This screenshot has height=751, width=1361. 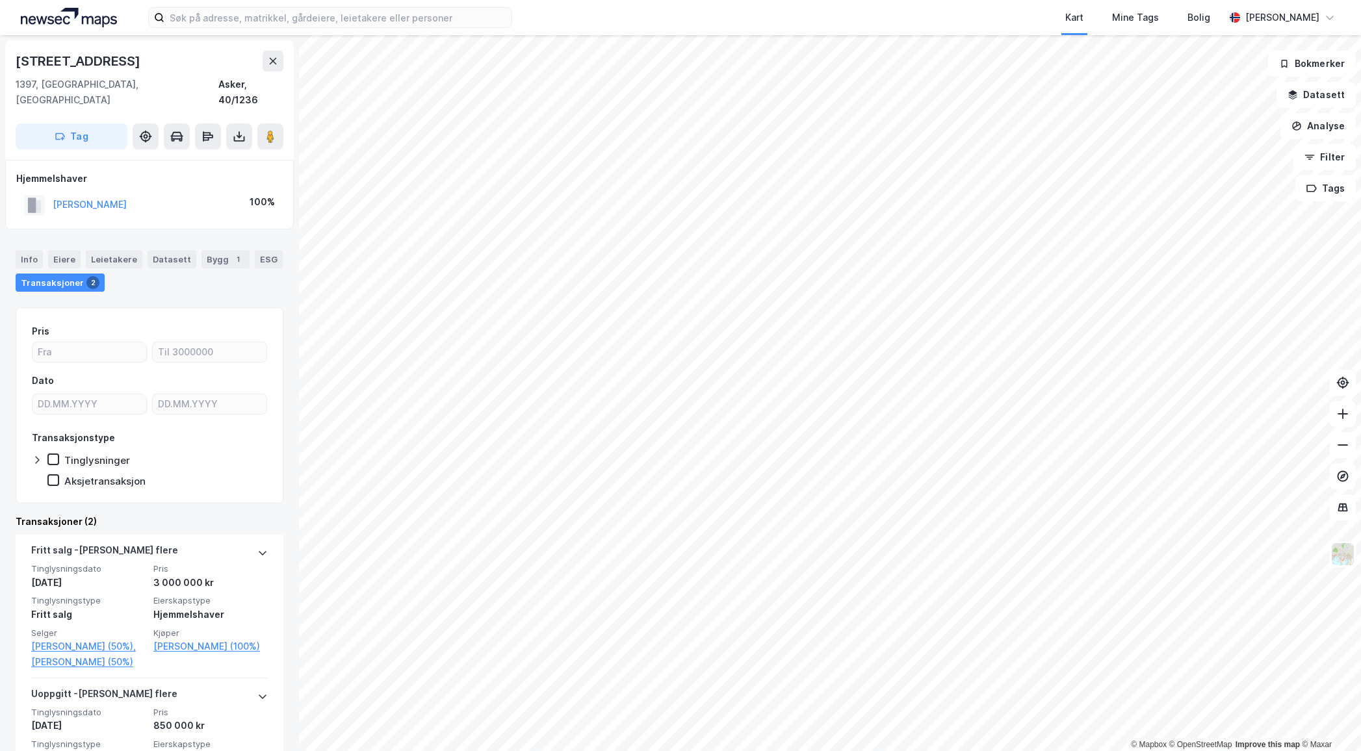 What do you see at coordinates (225, 259) in the screenshot?
I see `div: Bygg` at bounding box center [225, 259].